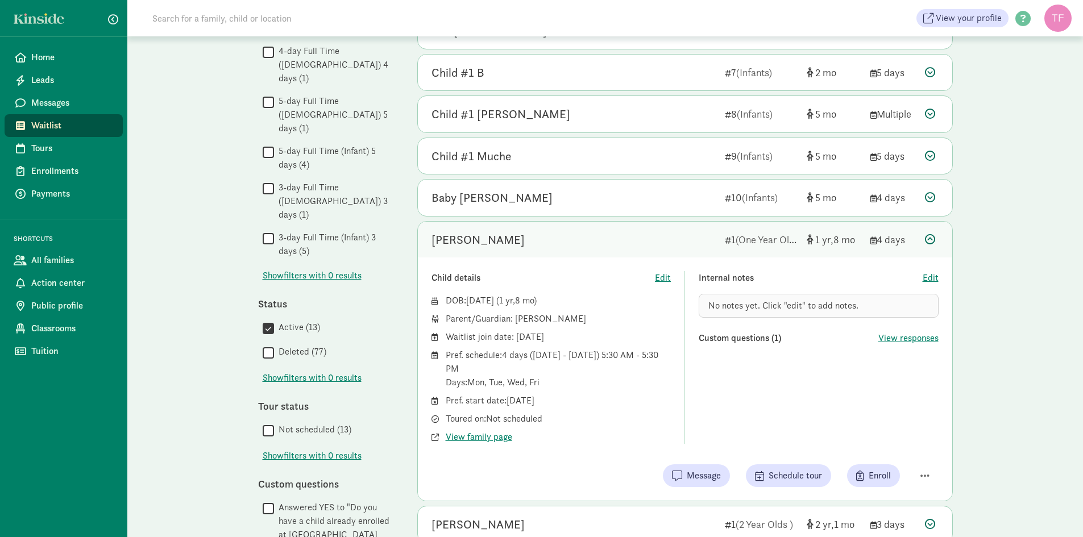 The width and height of the screenshot is (1083, 537). Describe the element at coordinates (492, 198) in the screenshot. I see `div: Baby Lynch` at that location.